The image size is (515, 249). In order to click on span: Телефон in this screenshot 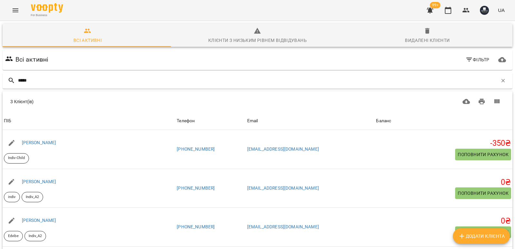, I will do `click(211, 121)`.